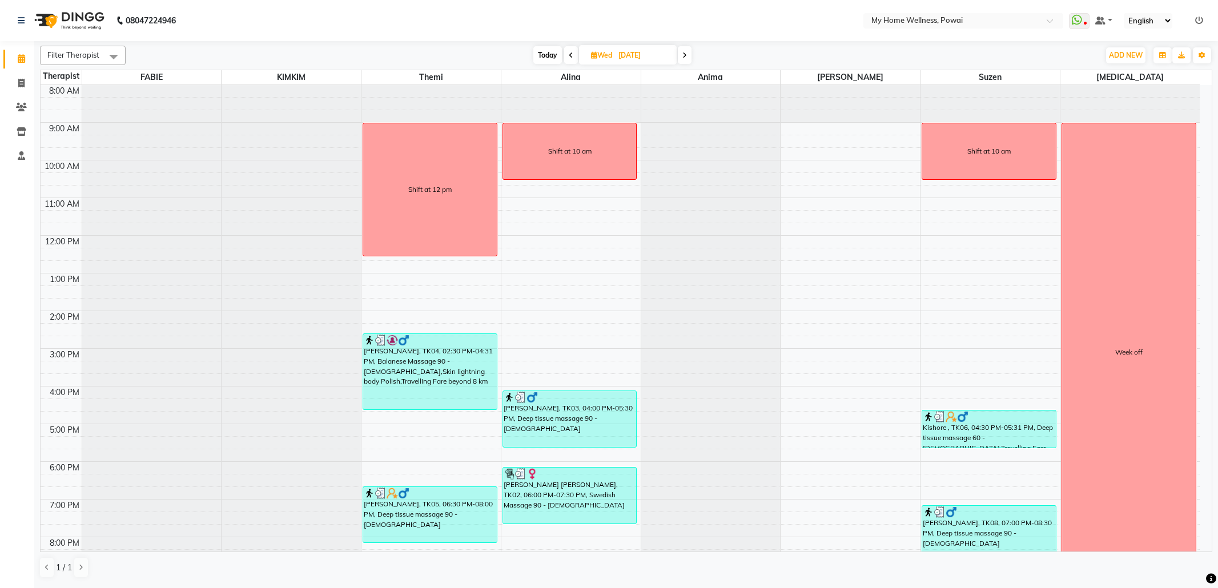 Image resolution: width=1218 pixels, height=588 pixels. I want to click on div: 8:00 PM, so click(65, 543).